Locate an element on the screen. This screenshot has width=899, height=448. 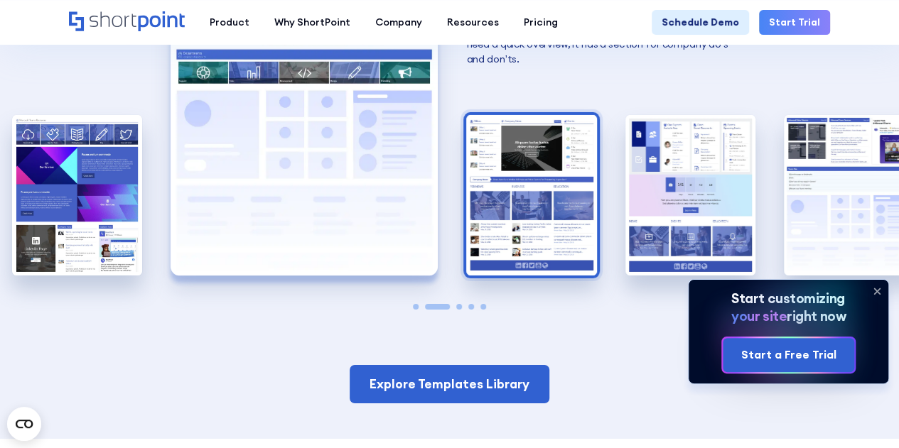
div: 3 / 5 is located at coordinates (531, 195).